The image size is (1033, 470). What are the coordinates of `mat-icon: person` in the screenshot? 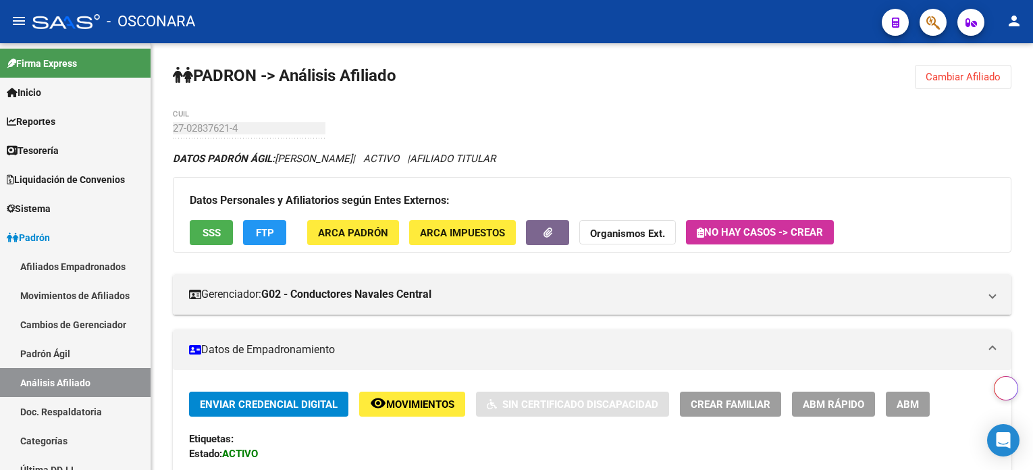 It's located at (1014, 21).